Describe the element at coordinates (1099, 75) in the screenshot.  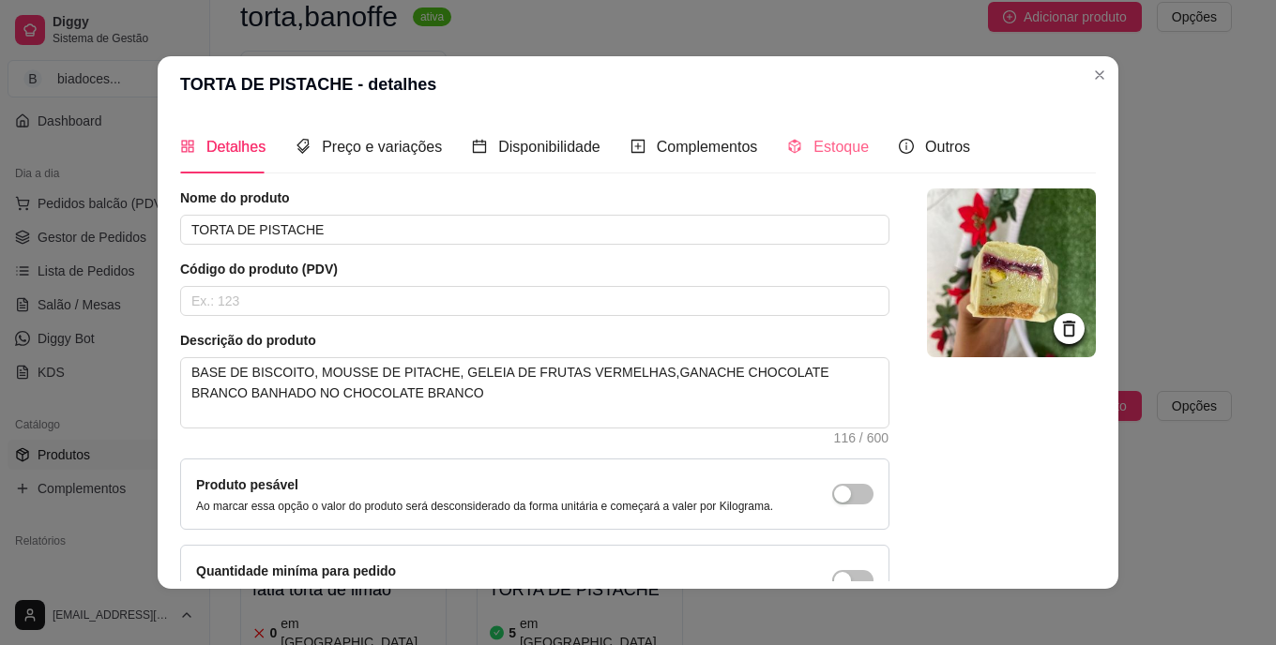
I see `button: Close` at that location.